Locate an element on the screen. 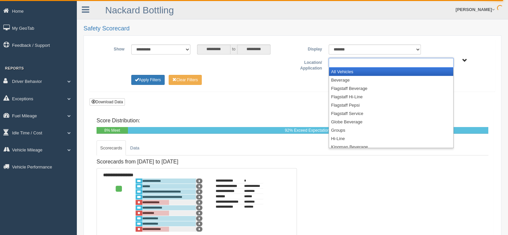 This screenshot has width=508, height=235. label: Show is located at coordinates (111, 48).